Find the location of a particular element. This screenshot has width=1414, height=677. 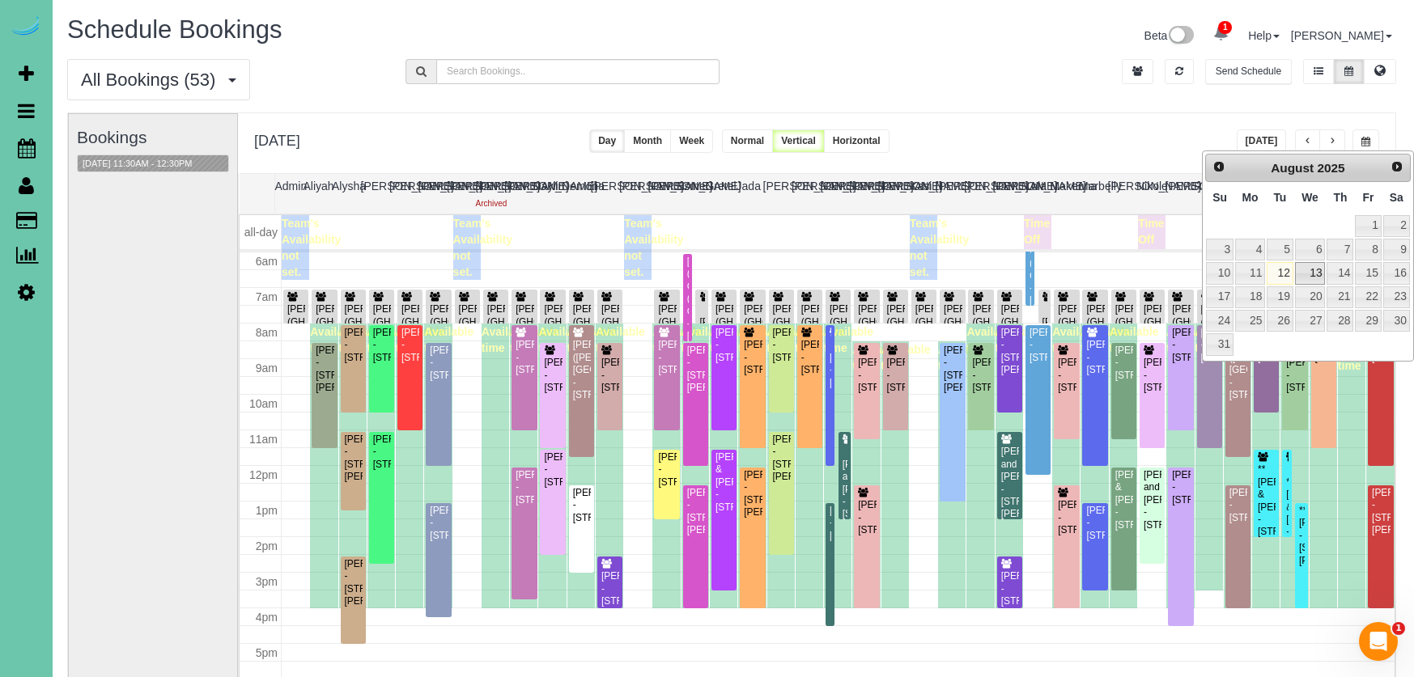

a: Help is located at coordinates (1263, 36).